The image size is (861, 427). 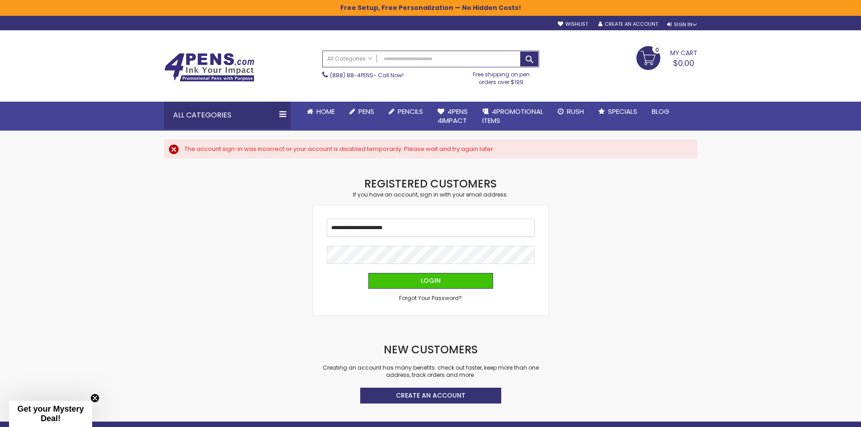 What do you see at coordinates (618, 112) in the screenshot?
I see `a: Specials` at bounding box center [618, 112].